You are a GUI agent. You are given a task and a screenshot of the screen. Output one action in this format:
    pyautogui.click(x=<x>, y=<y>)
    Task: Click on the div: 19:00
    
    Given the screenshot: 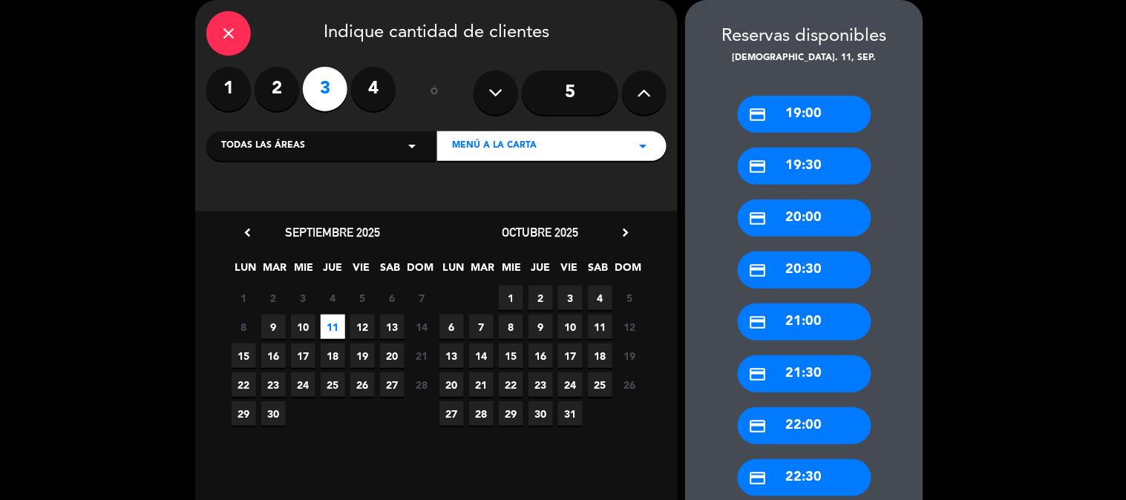 What is the action you would take?
    pyautogui.click(x=804, y=114)
    